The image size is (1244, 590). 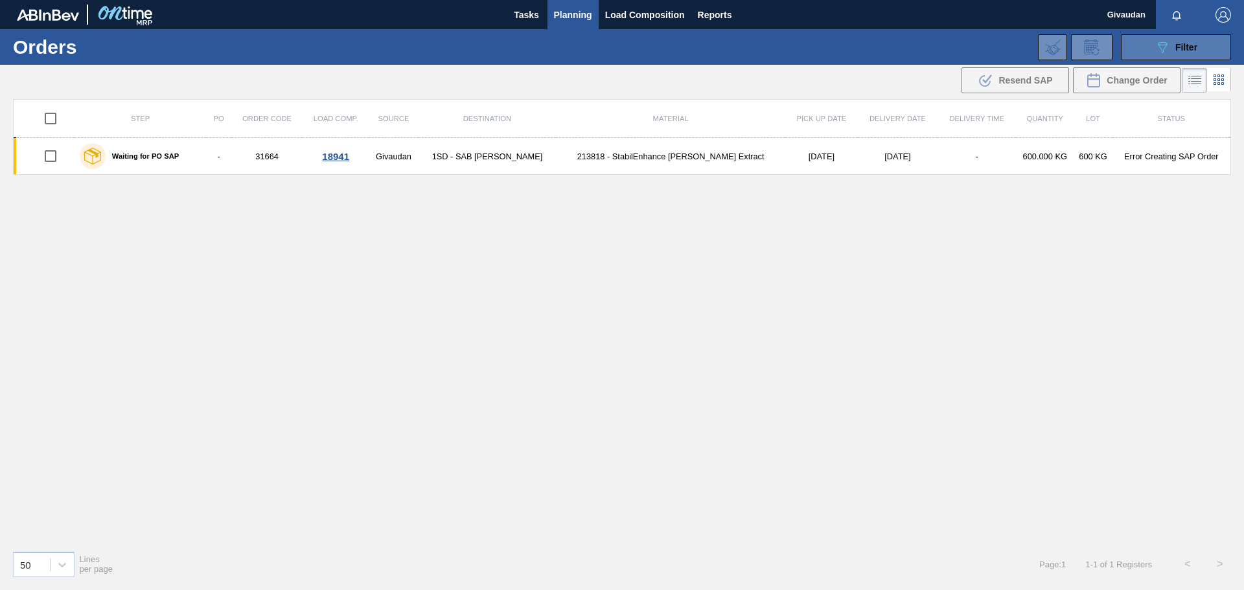 I want to click on td: Givaudan, so click(x=393, y=156).